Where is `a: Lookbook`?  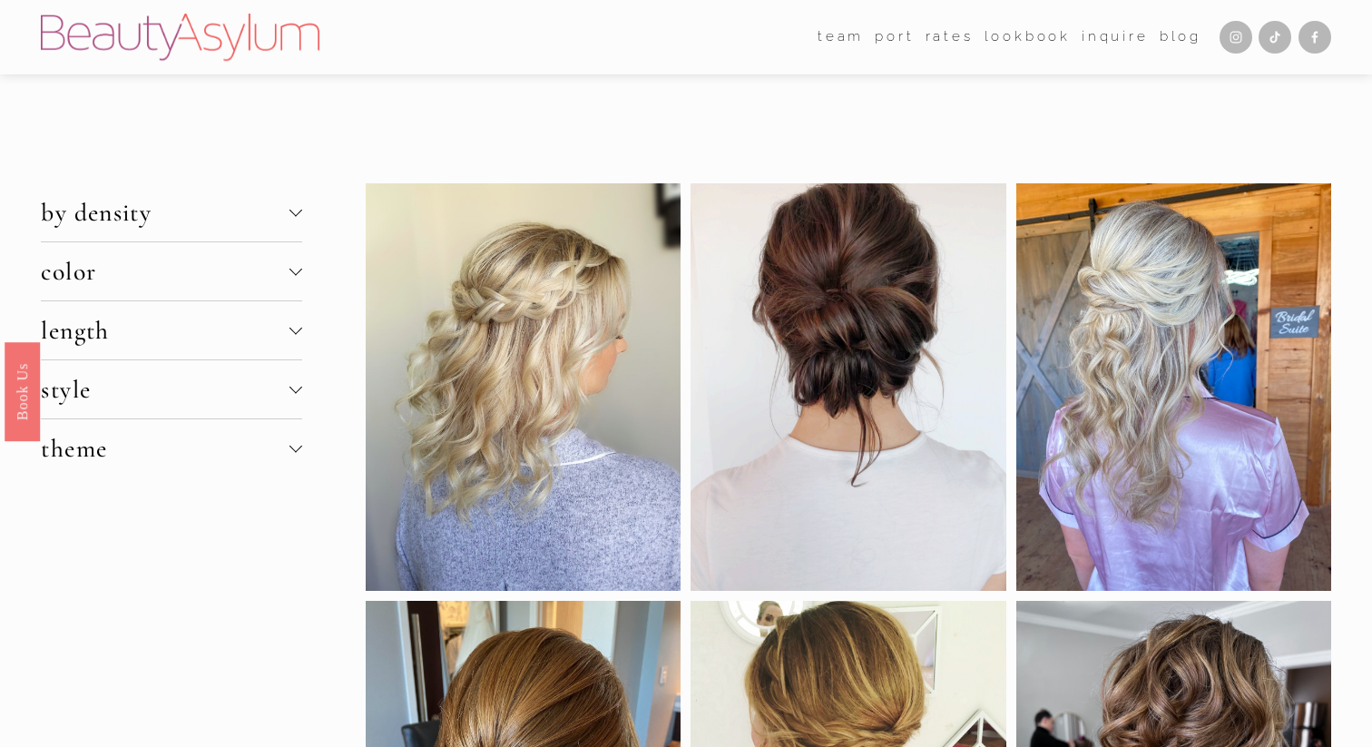
a: Lookbook is located at coordinates (1027, 37).